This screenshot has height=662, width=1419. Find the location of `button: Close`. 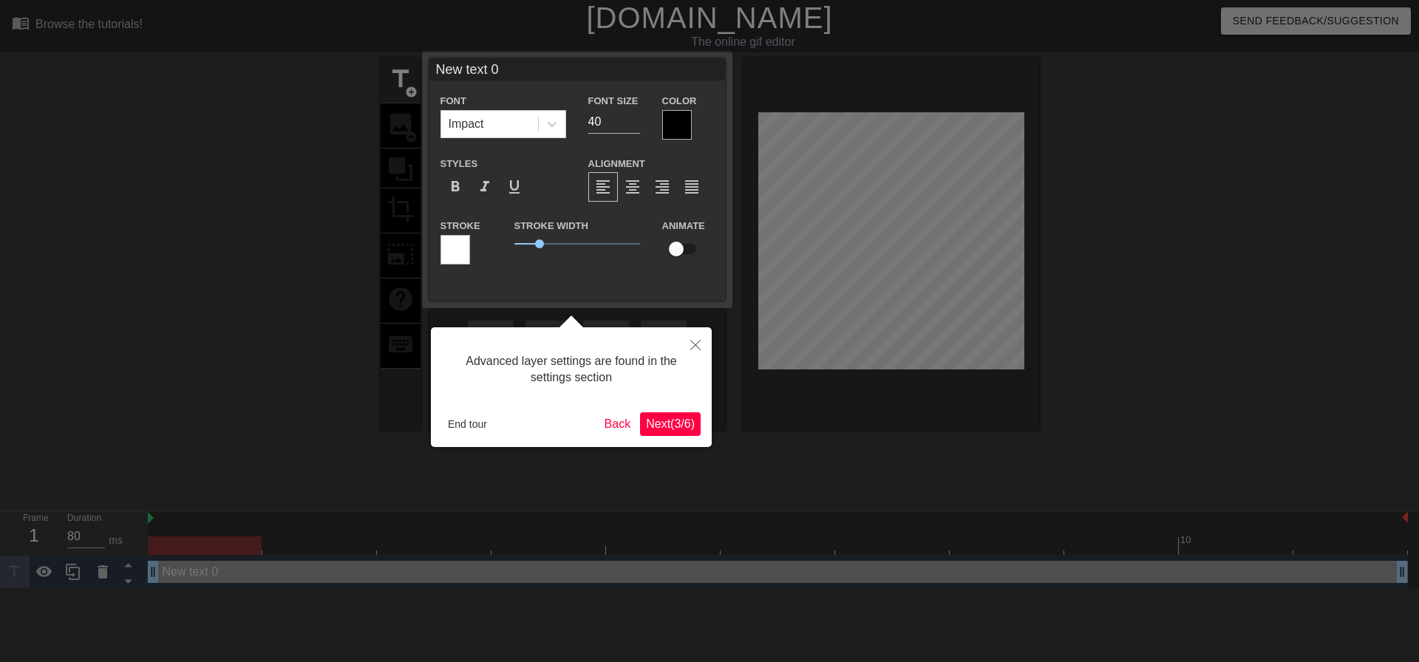

button: Close is located at coordinates (695, 344).